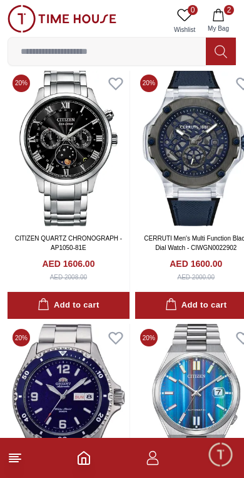 The width and height of the screenshot is (244, 478). Describe the element at coordinates (221, 455) in the screenshot. I see `div: Chat Widget` at that location.